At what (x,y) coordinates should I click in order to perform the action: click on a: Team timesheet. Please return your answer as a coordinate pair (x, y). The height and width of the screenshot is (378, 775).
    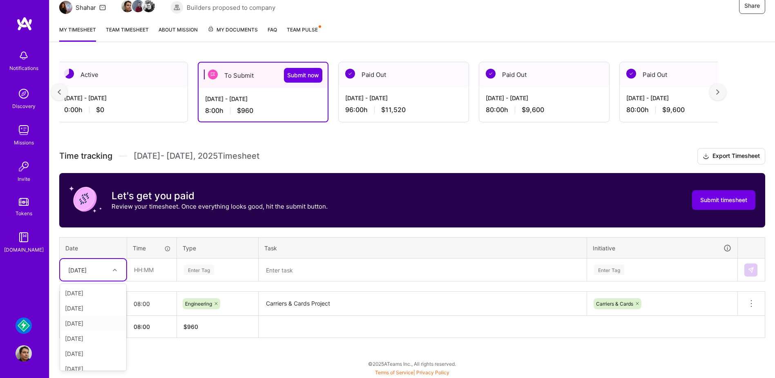
    Looking at the image, I should click on (127, 34).